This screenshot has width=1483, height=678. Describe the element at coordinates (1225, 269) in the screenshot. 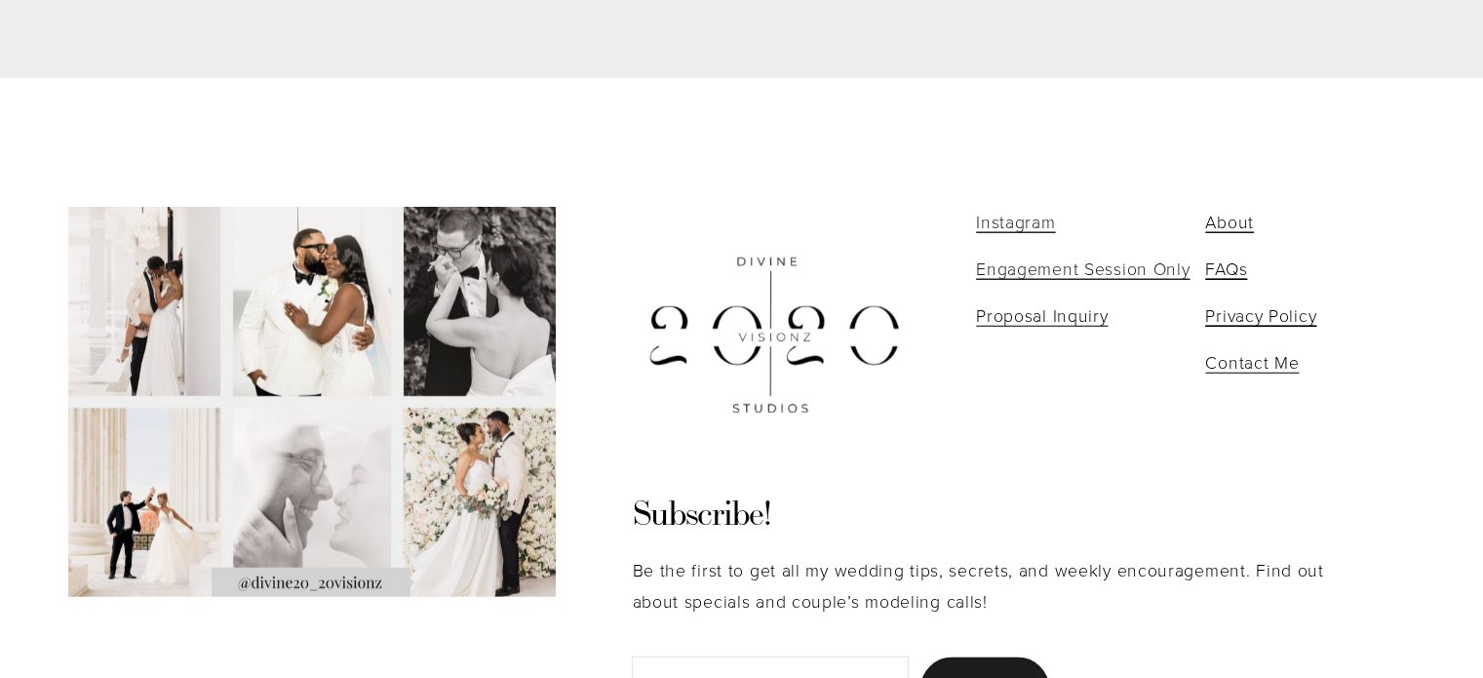

I see `a: FAQs` at that location.